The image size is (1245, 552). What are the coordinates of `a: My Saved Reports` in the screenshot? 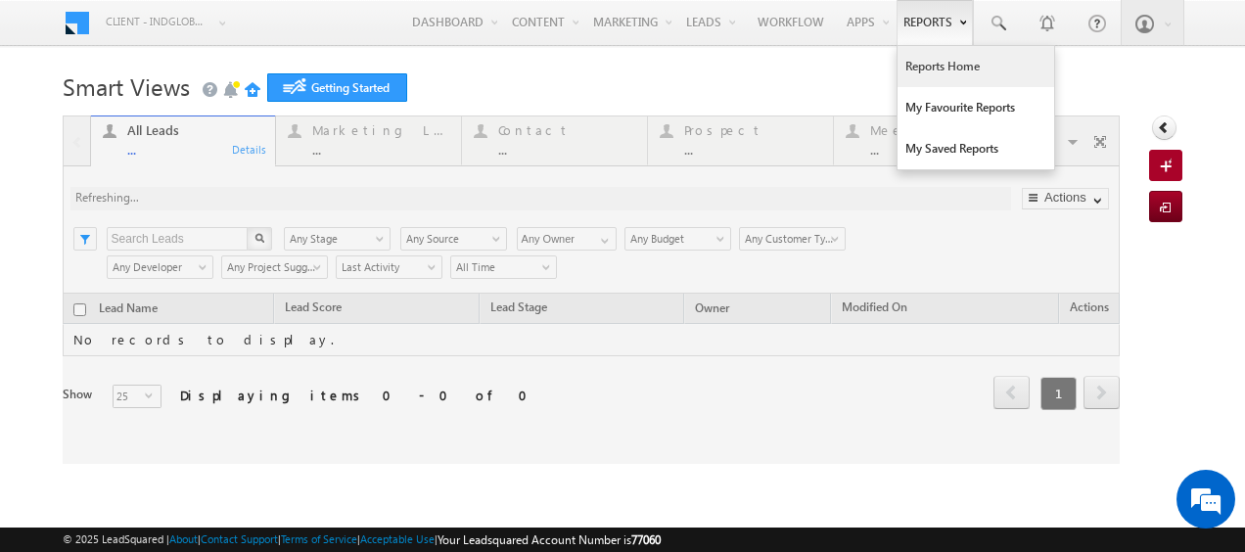 It's located at (976, 149).